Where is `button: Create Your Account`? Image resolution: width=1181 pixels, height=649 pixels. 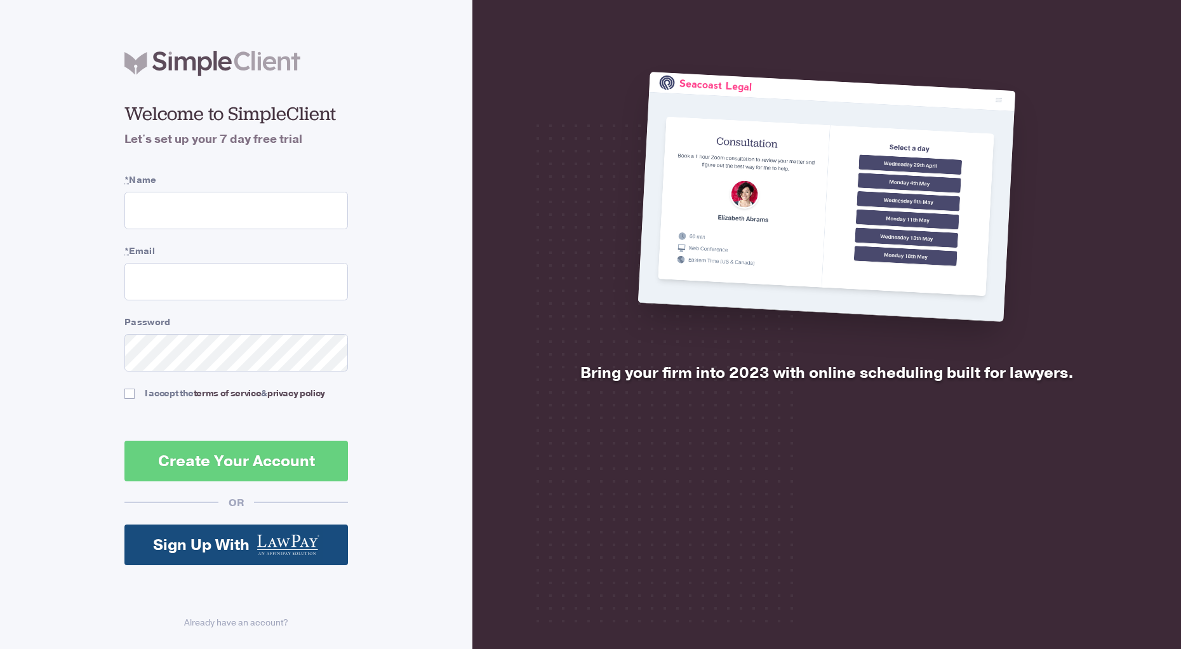 button: Create Your Account is located at coordinates (236, 461).